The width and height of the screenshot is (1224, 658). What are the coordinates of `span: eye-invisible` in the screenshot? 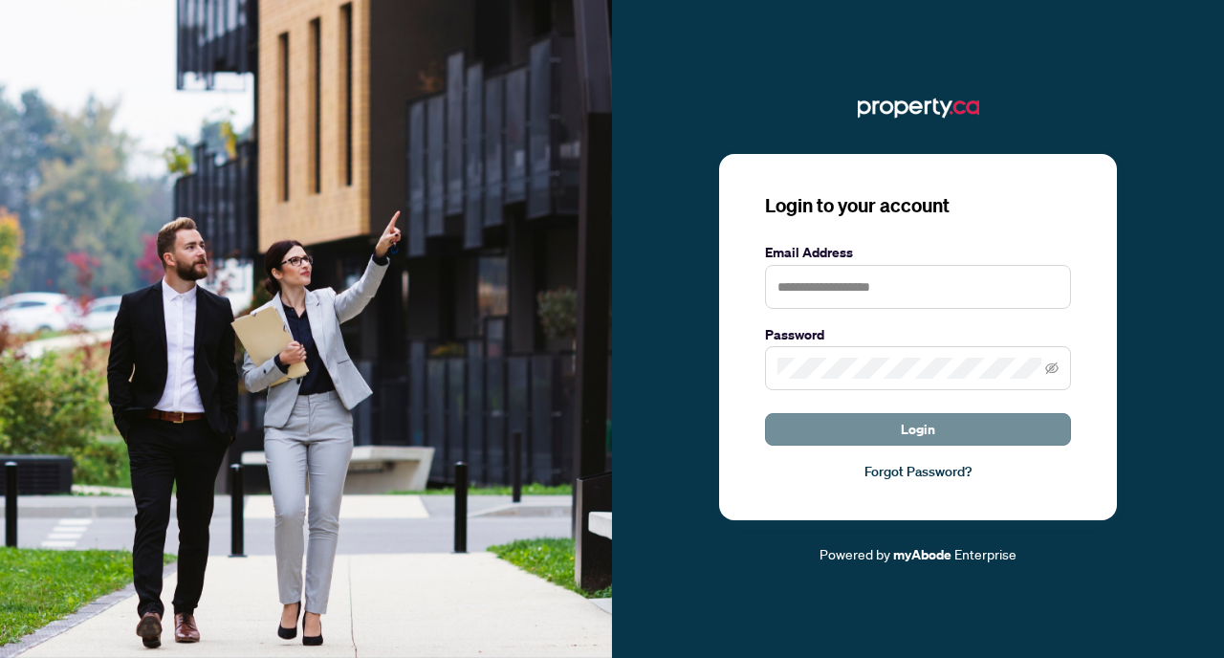 It's located at (1052, 368).